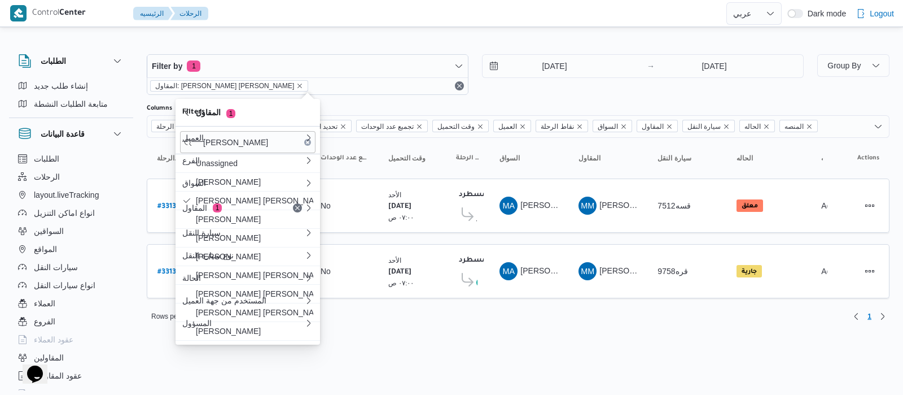  I want to click on a: #331391, so click(170, 271).